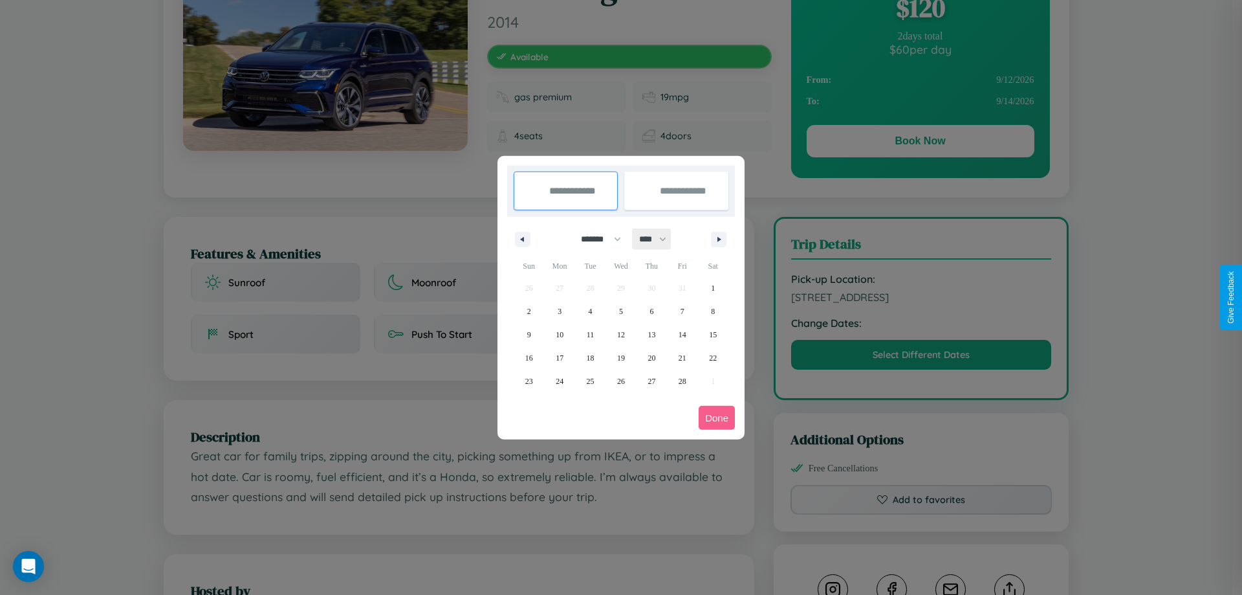 This screenshot has width=1242, height=595. What do you see at coordinates (621, 358) in the screenshot?
I see `button: 19` at bounding box center [621, 358].